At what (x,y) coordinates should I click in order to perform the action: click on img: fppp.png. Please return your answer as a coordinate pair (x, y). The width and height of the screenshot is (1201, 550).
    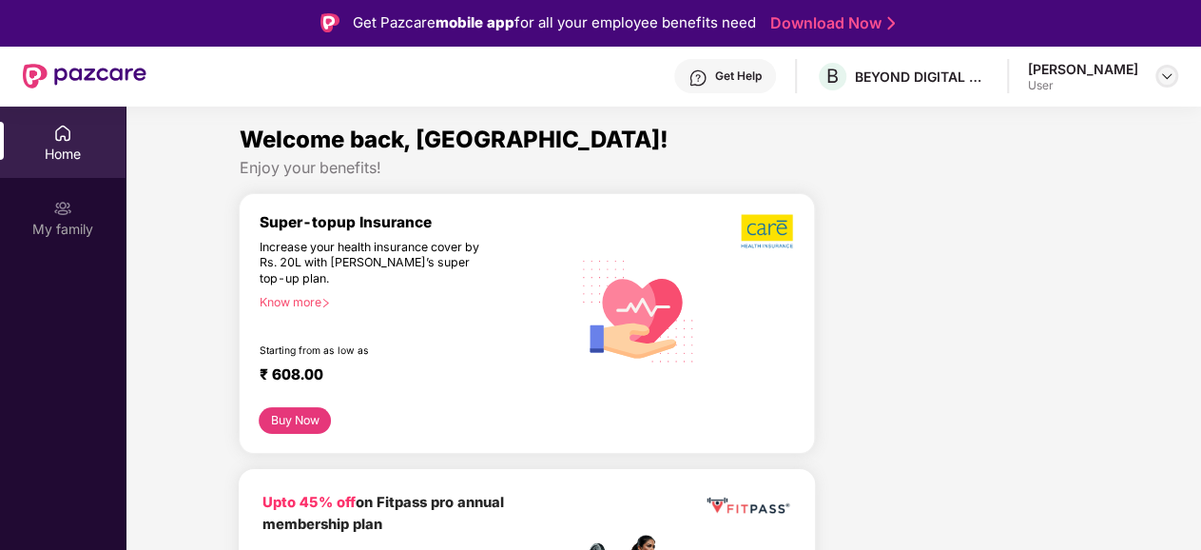
    Looking at the image, I should click on (747, 505).